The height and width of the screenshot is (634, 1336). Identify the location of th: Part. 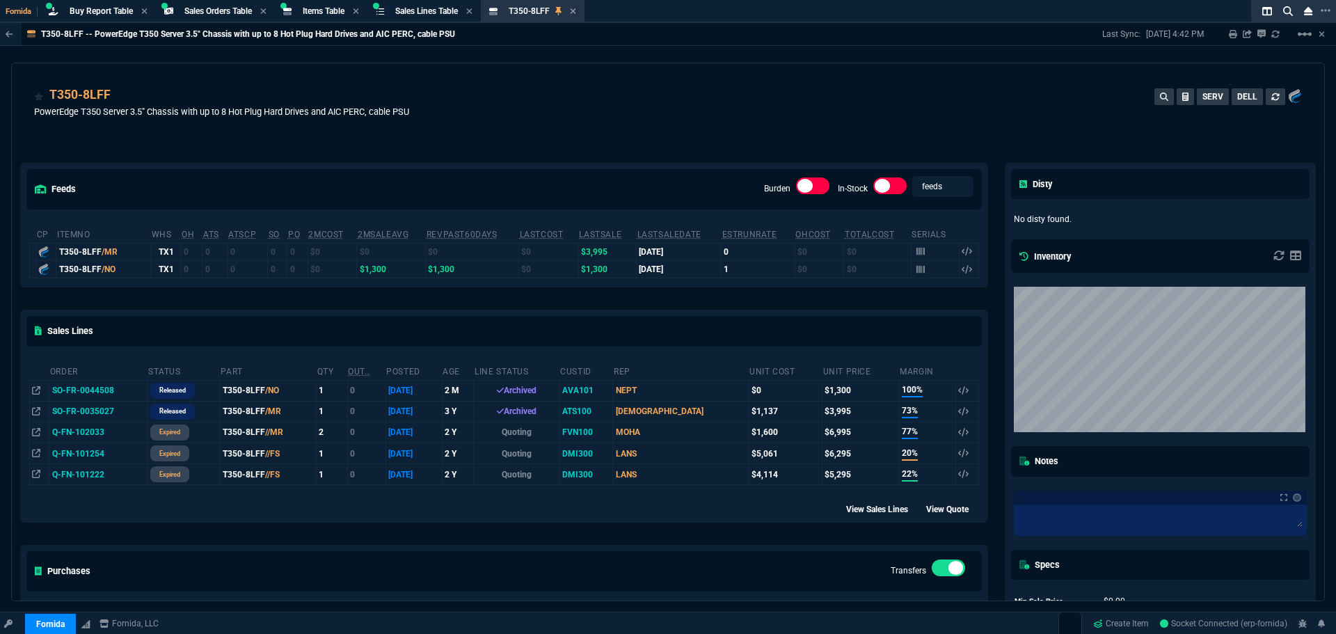
(268, 370).